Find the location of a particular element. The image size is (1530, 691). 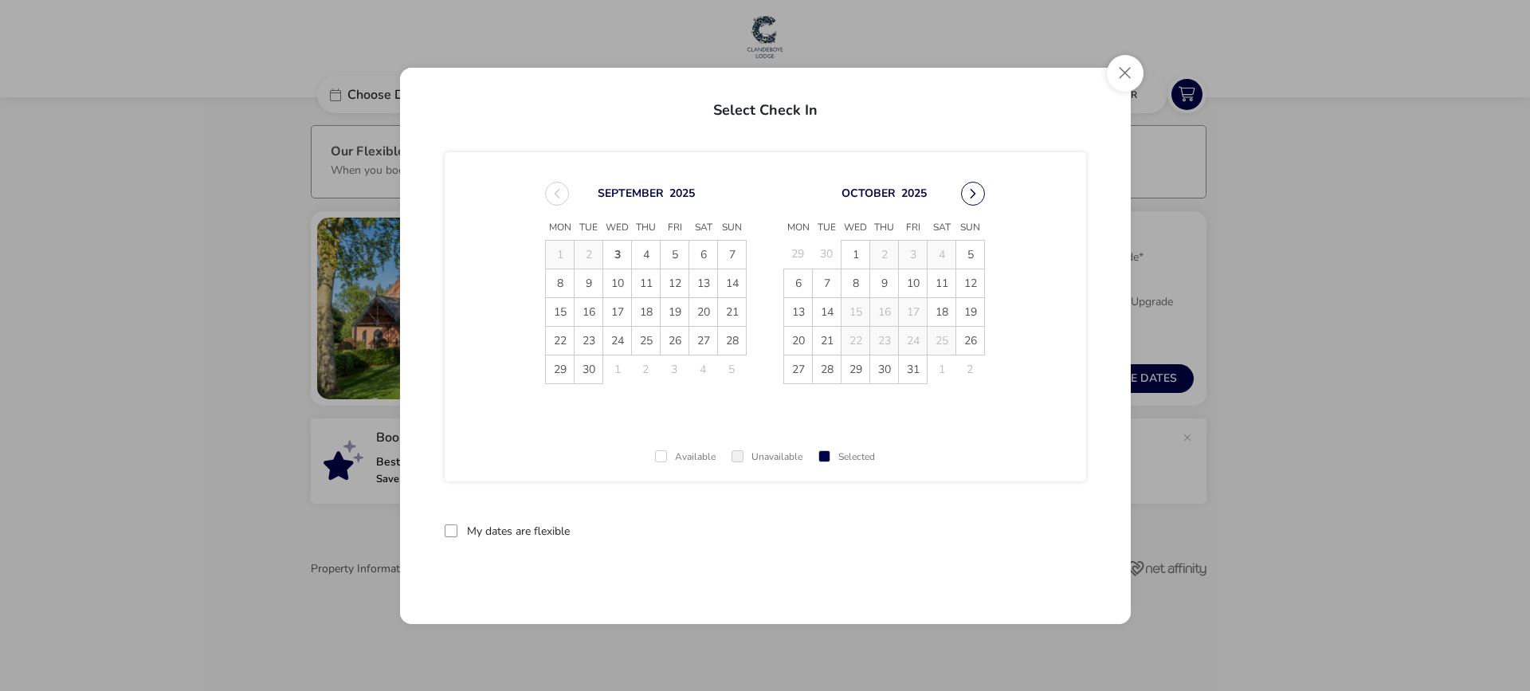

span: 4 is located at coordinates (645, 254).